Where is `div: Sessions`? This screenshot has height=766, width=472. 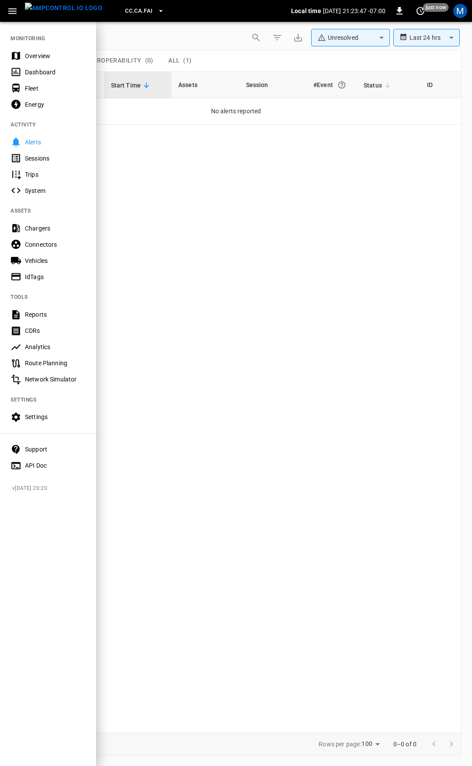 div: Sessions is located at coordinates (55, 158).